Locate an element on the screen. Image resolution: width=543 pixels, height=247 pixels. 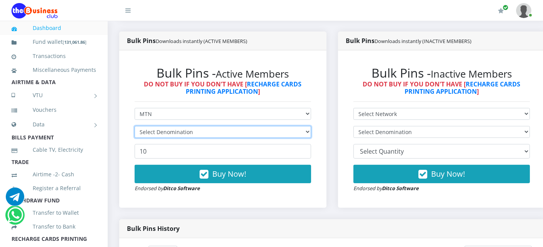
span: Renew/Upgrade Subscription is located at coordinates (505, 7).